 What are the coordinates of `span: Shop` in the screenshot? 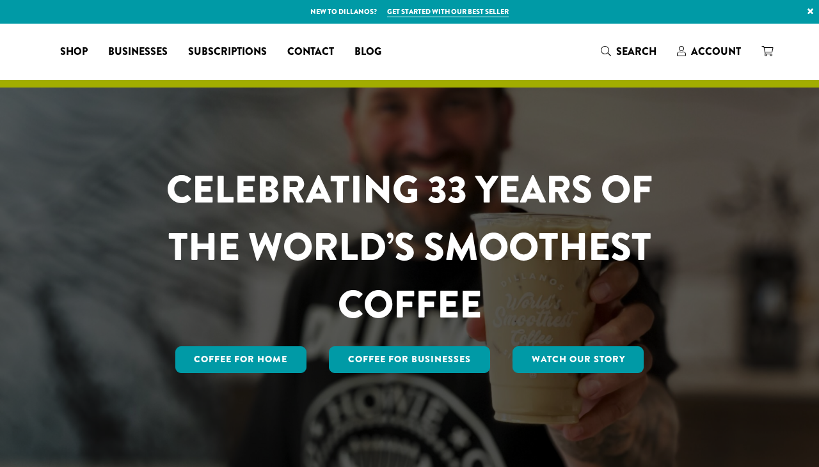 It's located at (74, 52).